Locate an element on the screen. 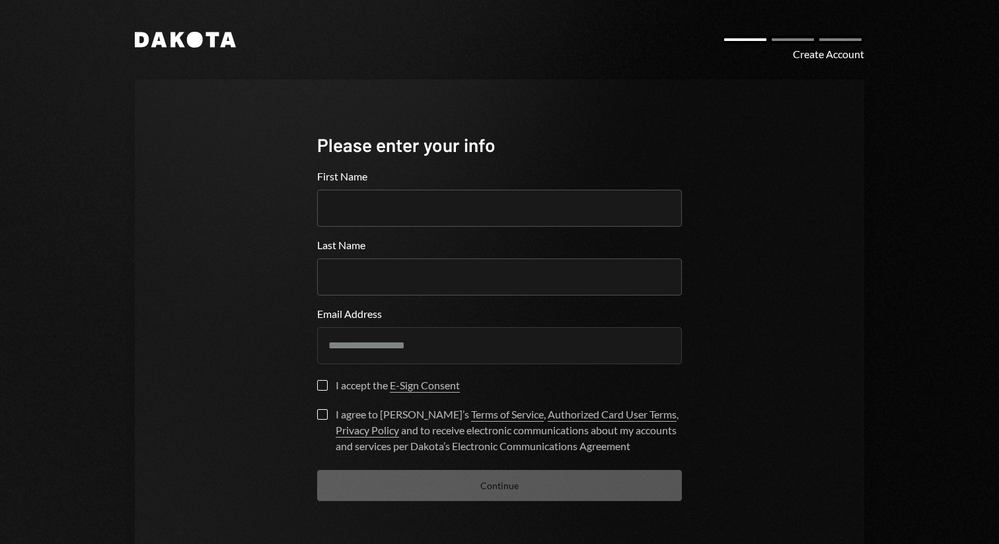  label: Last Name is located at coordinates (500, 245).